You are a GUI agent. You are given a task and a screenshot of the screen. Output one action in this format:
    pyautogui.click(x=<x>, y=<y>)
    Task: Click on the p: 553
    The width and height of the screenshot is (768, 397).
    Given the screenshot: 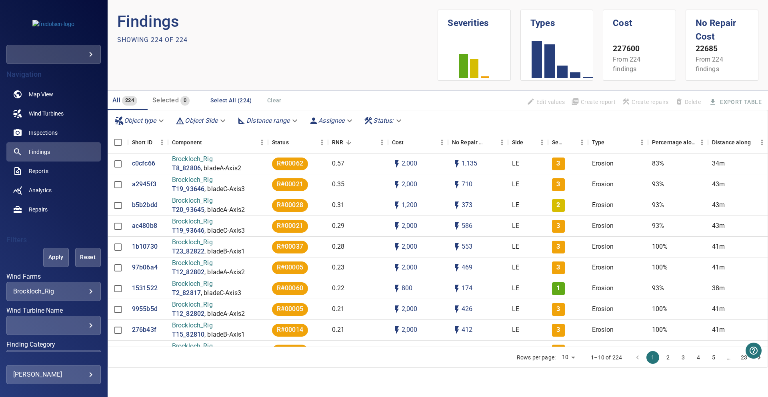 What is the action you would take?
    pyautogui.click(x=467, y=247)
    